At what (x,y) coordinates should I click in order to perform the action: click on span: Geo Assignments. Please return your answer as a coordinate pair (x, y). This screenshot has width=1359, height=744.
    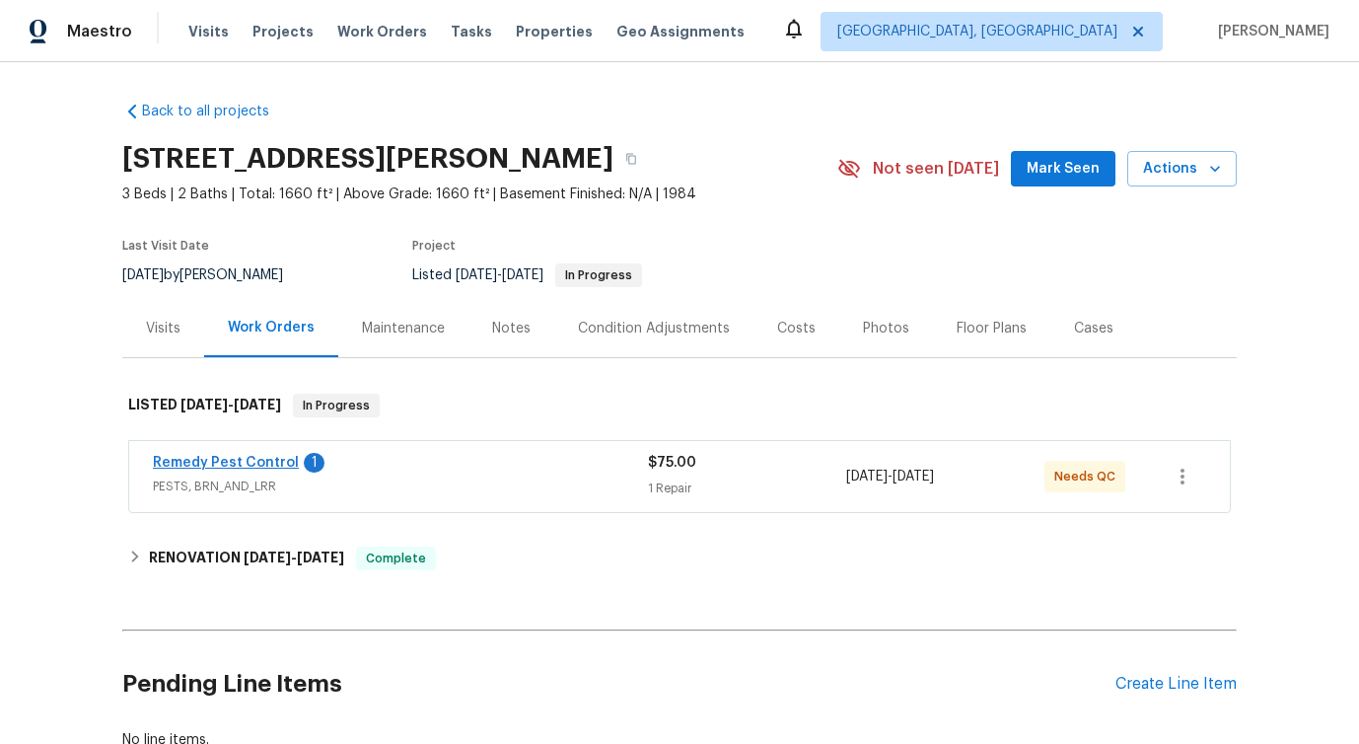
    Looking at the image, I should click on (681, 32).